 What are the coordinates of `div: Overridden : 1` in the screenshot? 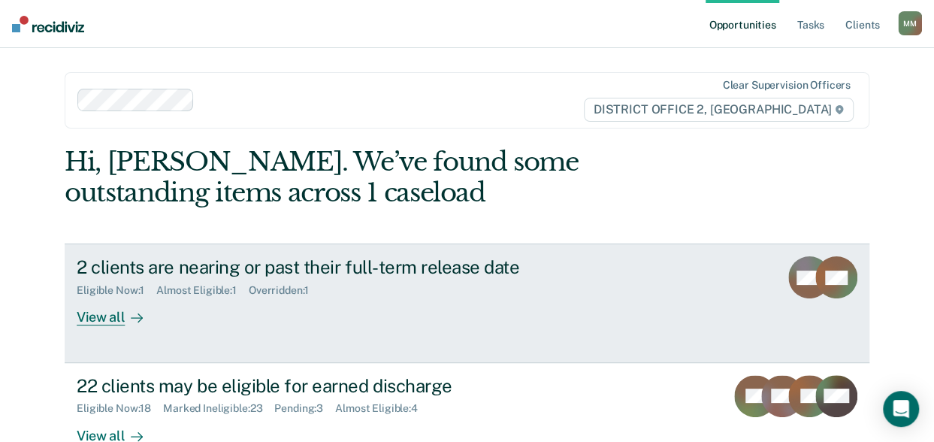 It's located at (285, 290).